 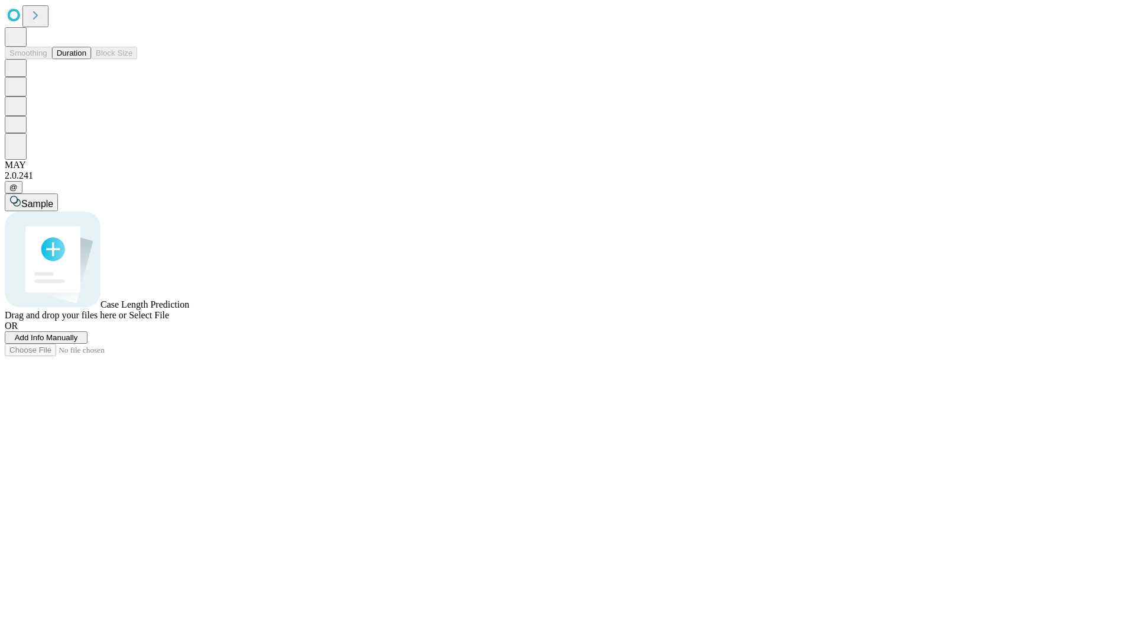 What do you see at coordinates (66, 315) in the screenshot?
I see `span: Drag and drop your files here or` at bounding box center [66, 315].